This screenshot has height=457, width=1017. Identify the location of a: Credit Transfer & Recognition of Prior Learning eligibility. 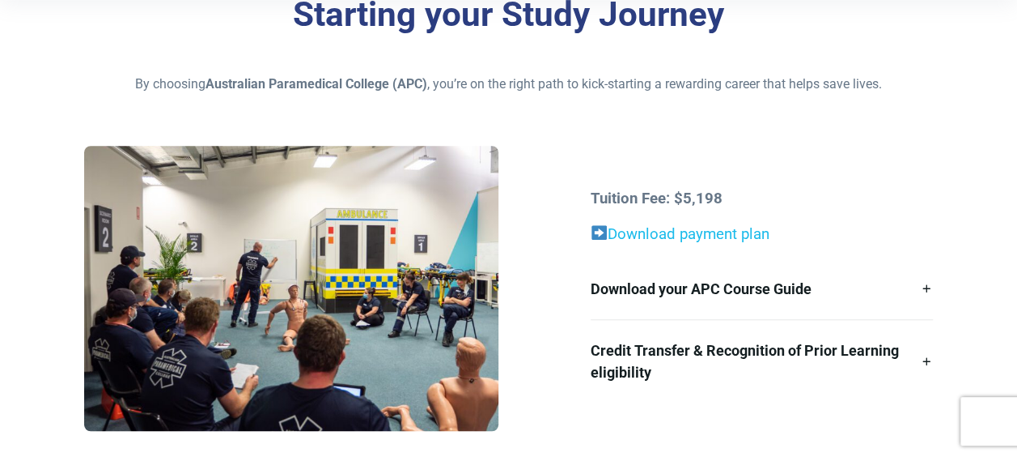
(762, 361).